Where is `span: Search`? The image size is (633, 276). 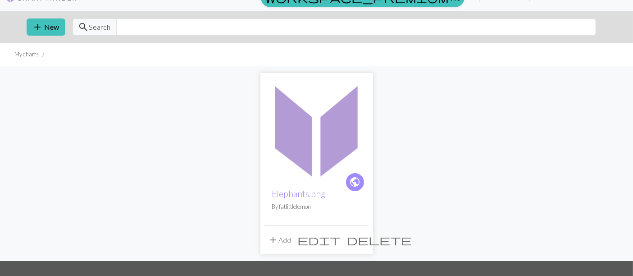
span: Search is located at coordinates (100, 27).